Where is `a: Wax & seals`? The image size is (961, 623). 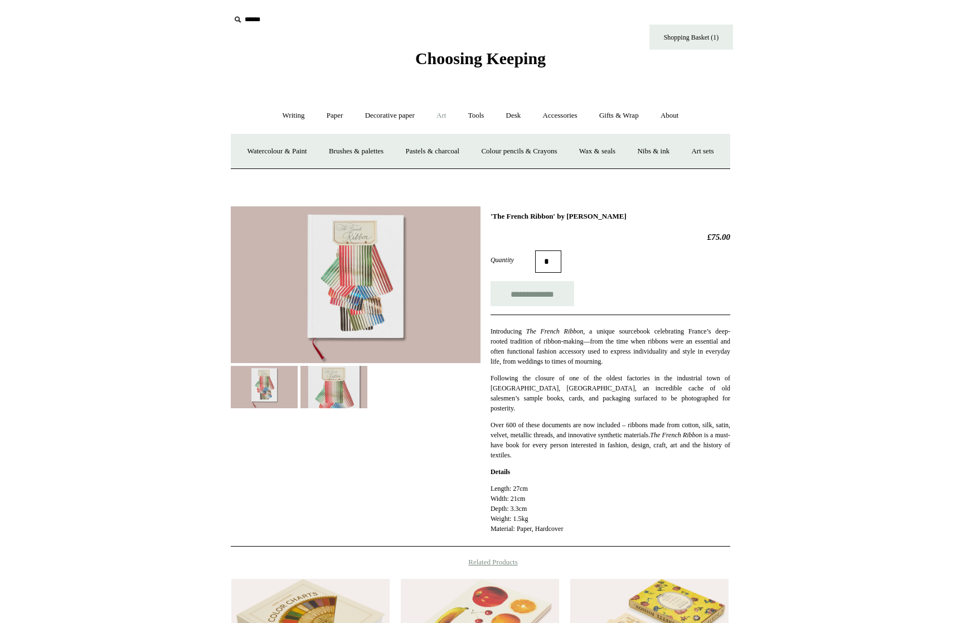 a: Wax & seals is located at coordinates (597, 151).